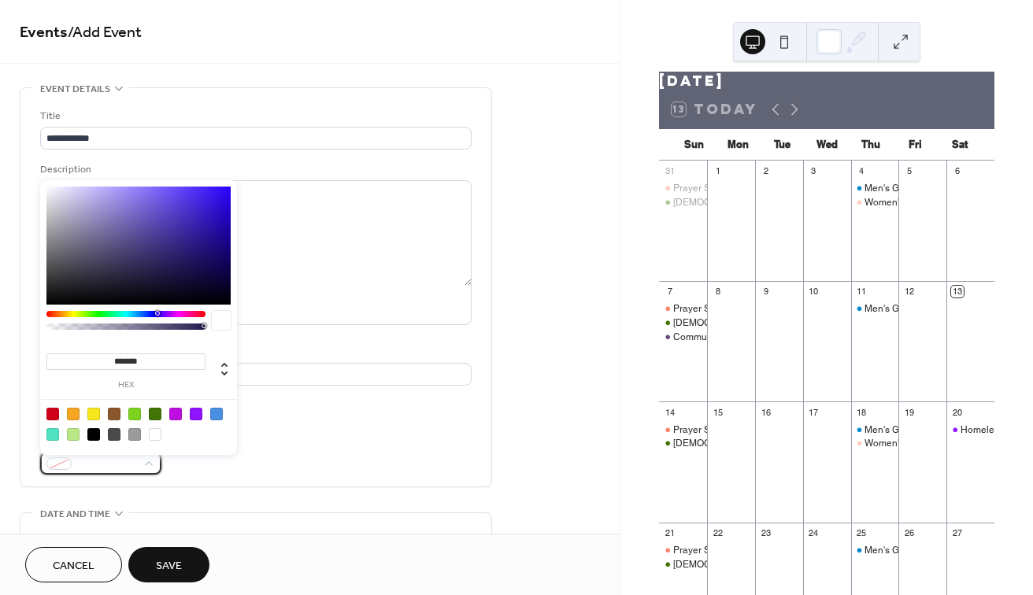 This screenshot has width=1033, height=595. Describe the element at coordinates (909, 412) in the screenshot. I see `div: 19` at that location.